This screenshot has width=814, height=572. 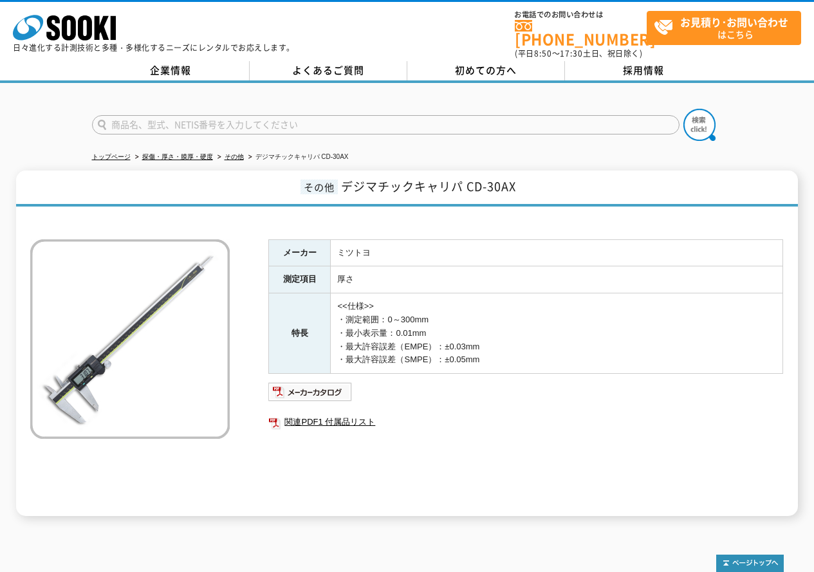 I want to click on span: その他, so click(x=319, y=187).